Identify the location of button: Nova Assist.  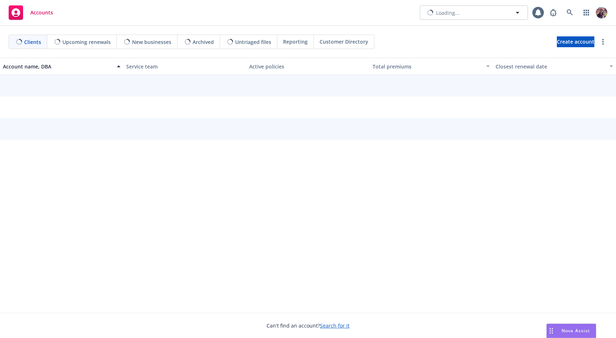
(571, 331).